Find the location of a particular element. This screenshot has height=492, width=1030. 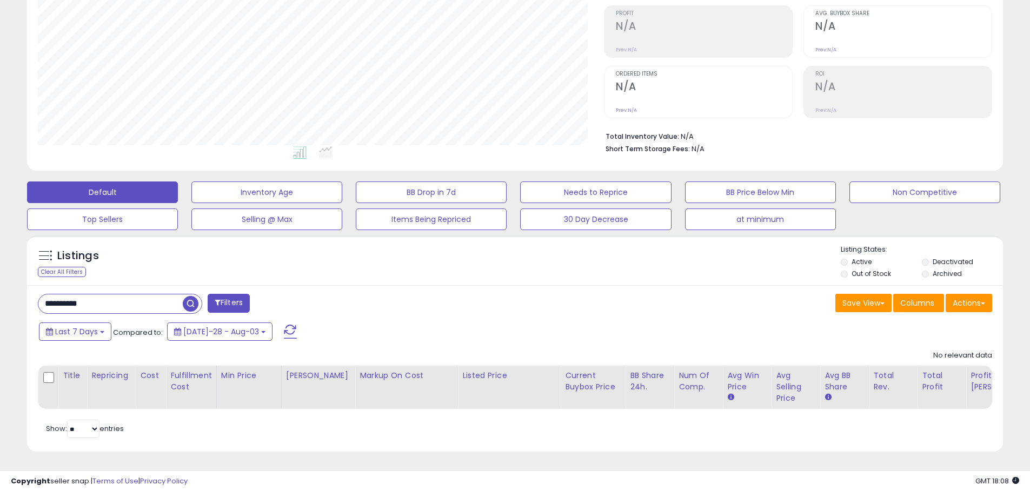

div: Repricing is located at coordinates (111, 376).